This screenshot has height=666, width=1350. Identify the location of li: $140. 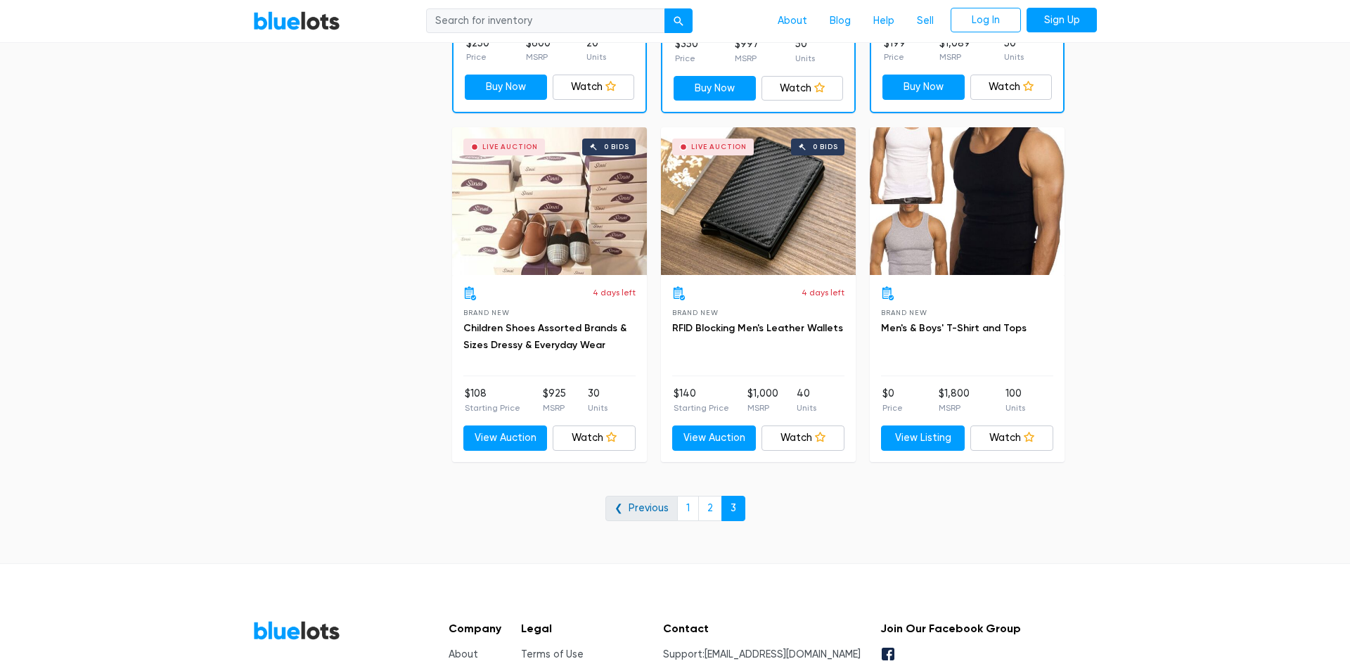
(701, 400).